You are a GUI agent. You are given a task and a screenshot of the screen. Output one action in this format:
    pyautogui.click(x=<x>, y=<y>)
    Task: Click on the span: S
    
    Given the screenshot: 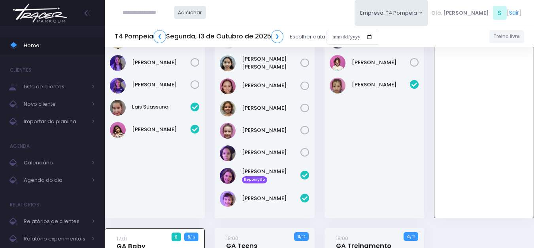 What is the action you would take?
    pyautogui.click(x=500, y=13)
    